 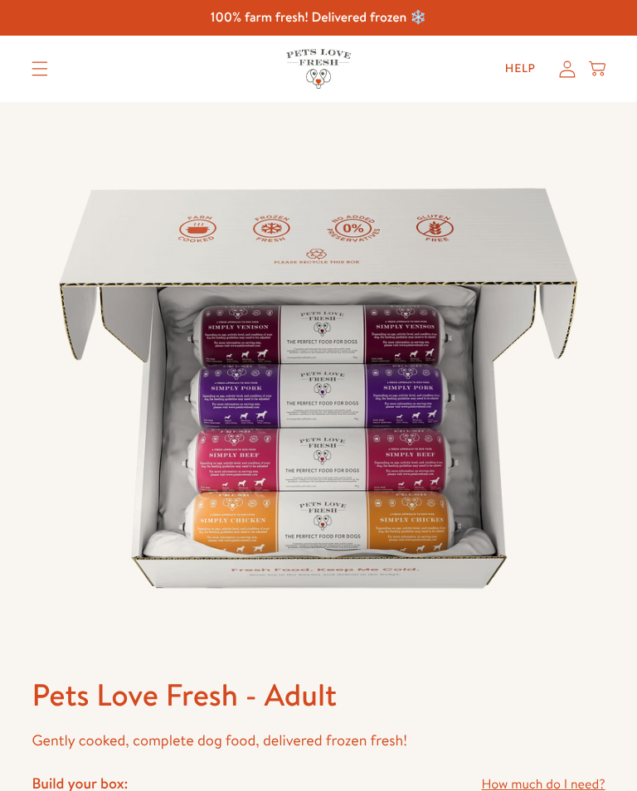 I want to click on summary: Translation missing: en.sections.header.menu, so click(x=40, y=69).